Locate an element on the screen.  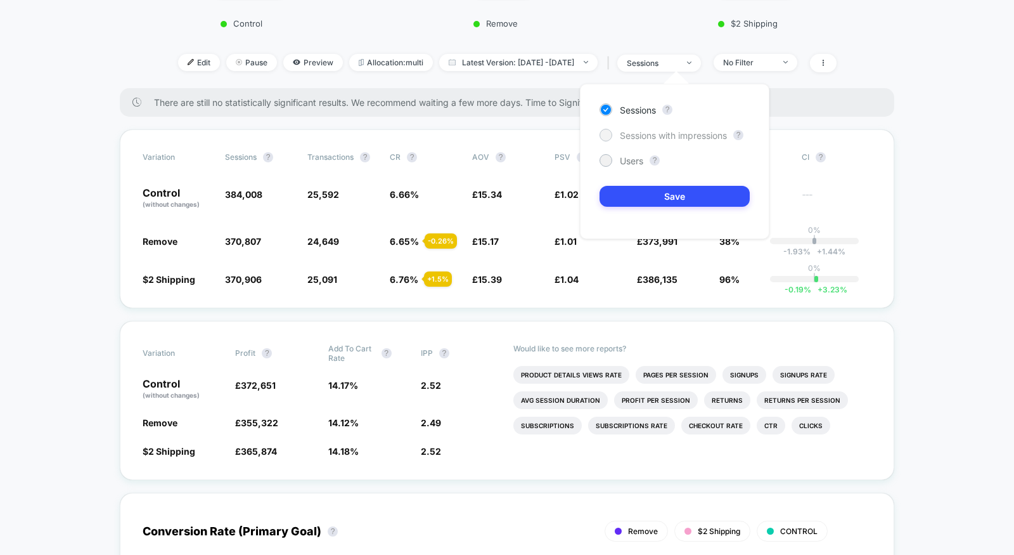
span: 14.18 % is located at coordinates (344, 451).